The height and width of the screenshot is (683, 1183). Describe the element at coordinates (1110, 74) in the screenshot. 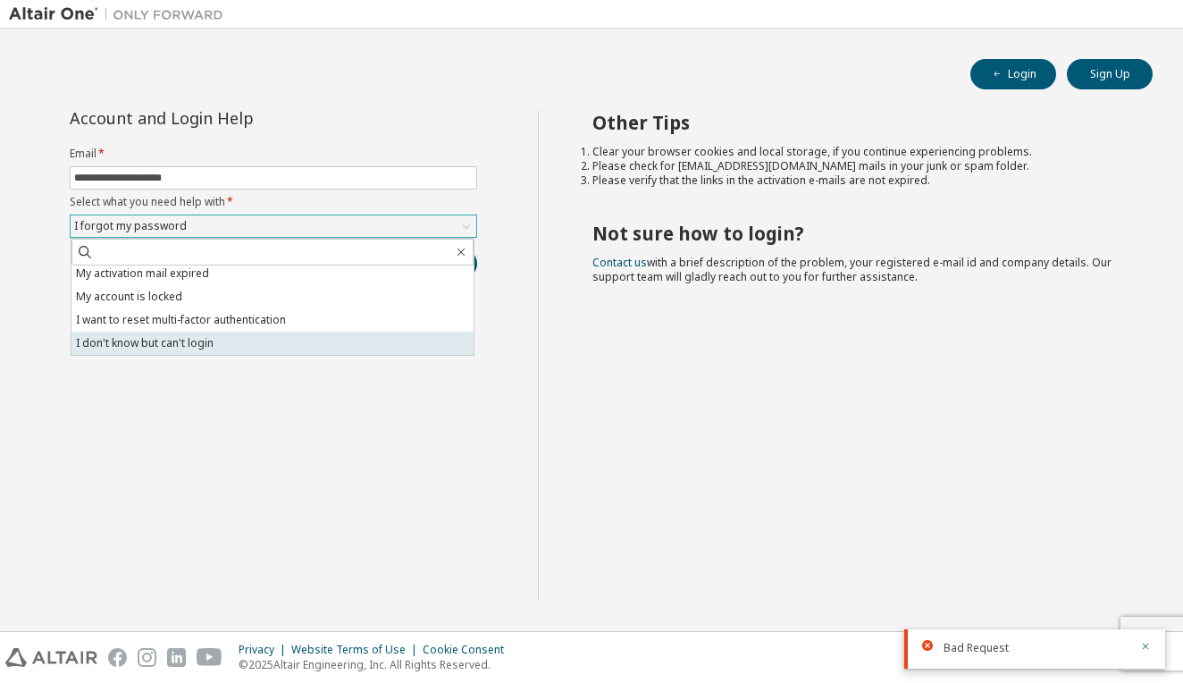

I see `button: Sign Up` at that location.